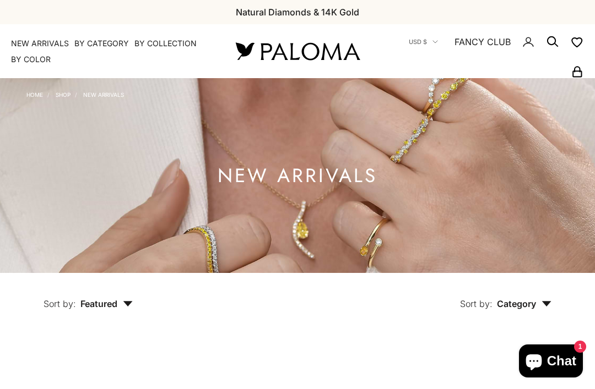 This screenshot has height=389, width=595. Describe the element at coordinates (297, 176) in the screenshot. I see `h1: NEW ARRIVALS` at that location.